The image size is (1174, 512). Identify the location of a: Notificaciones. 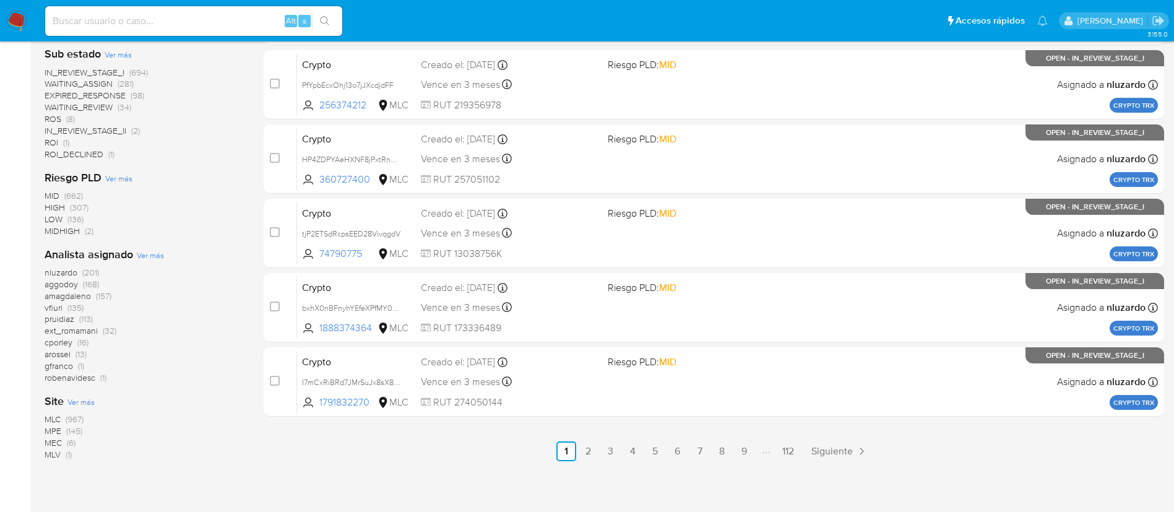
(1042, 20).